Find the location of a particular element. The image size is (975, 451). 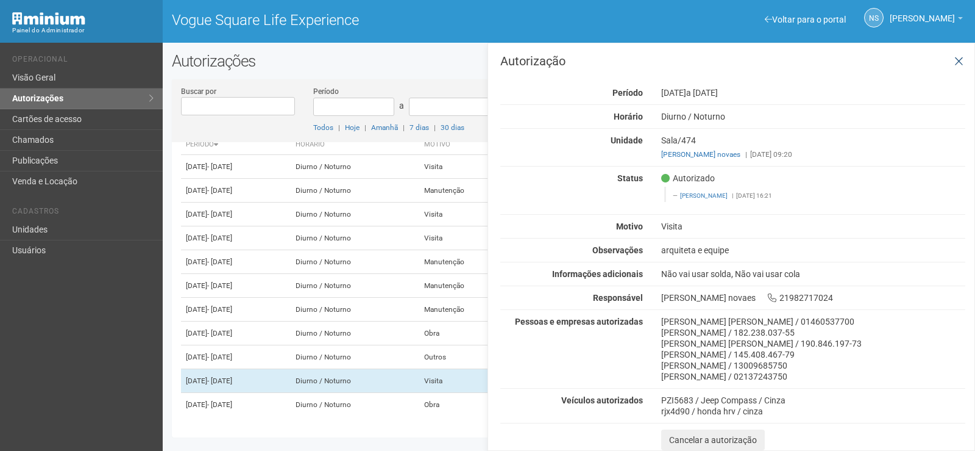

a: Voltar para o portal is located at coordinates (805, 20).